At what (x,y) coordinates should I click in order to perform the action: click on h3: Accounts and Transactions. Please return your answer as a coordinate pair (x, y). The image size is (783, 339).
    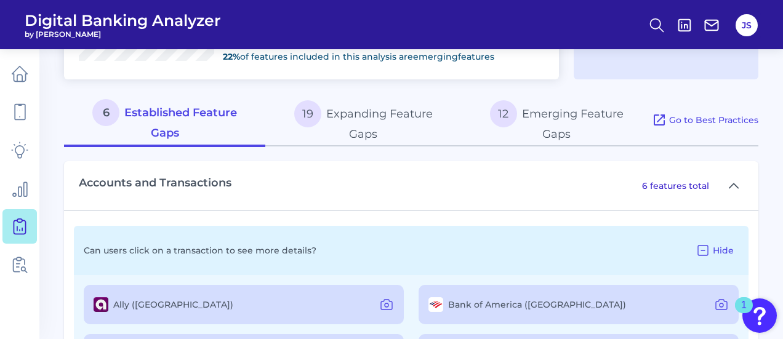
    Looking at the image, I should click on (155, 184).